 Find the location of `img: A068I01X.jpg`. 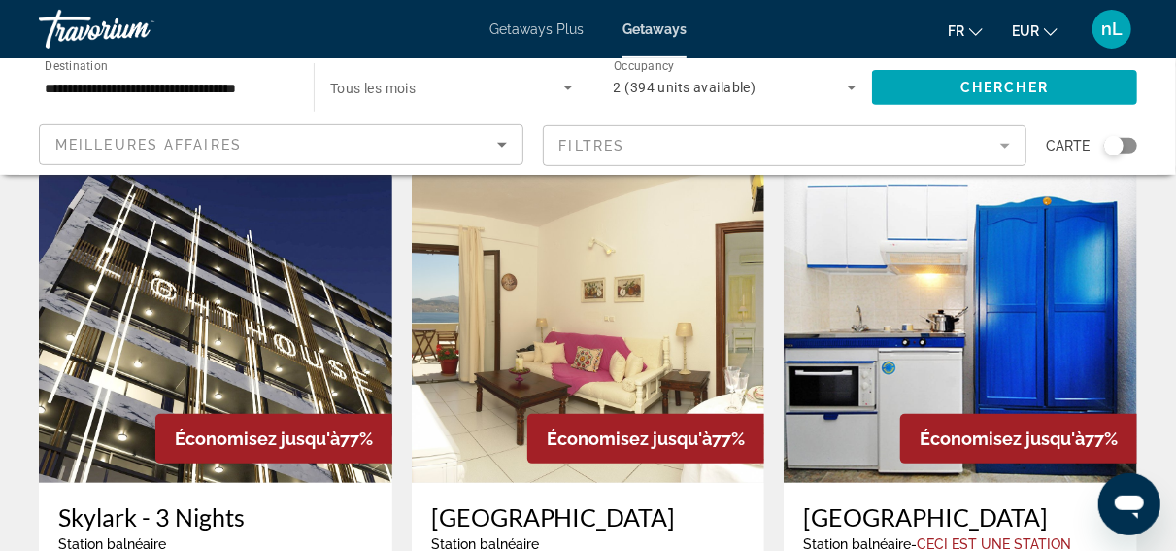

img: A068I01X.jpg is located at coordinates (589, 327).